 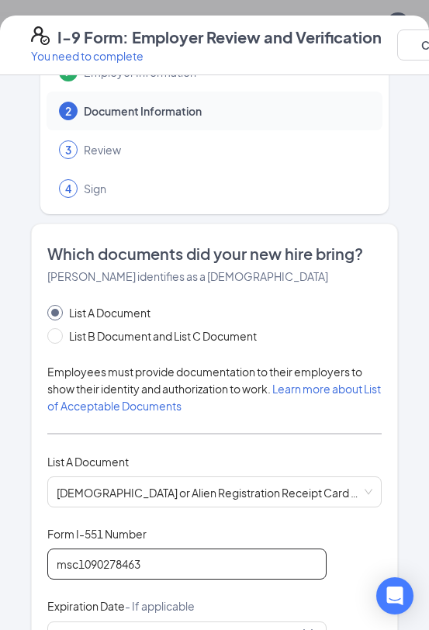 What do you see at coordinates (225, 111) in the screenshot?
I see `span: Document Information` at bounding box center [225, 111].